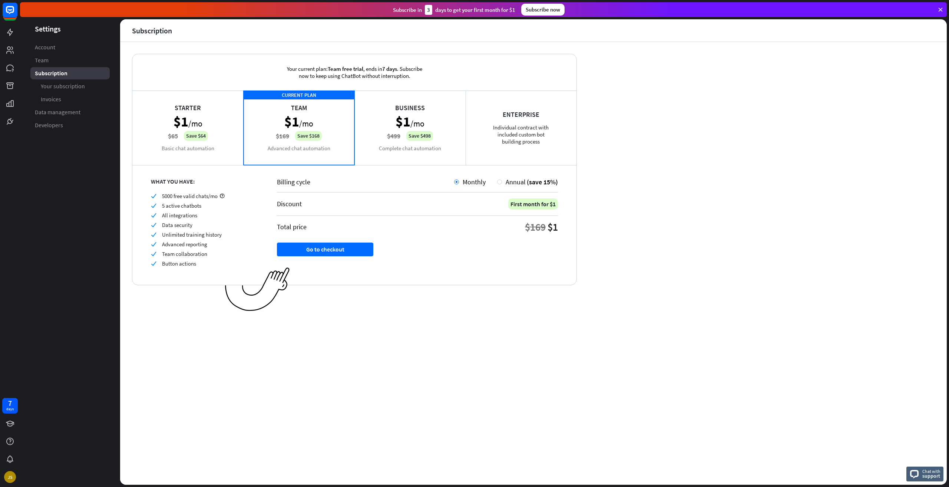 The width and height of the screenshot is (949, 487). Describe the element at coordinates (185, 254) in the screenshot. I see `span: Team collaboration` at that location.